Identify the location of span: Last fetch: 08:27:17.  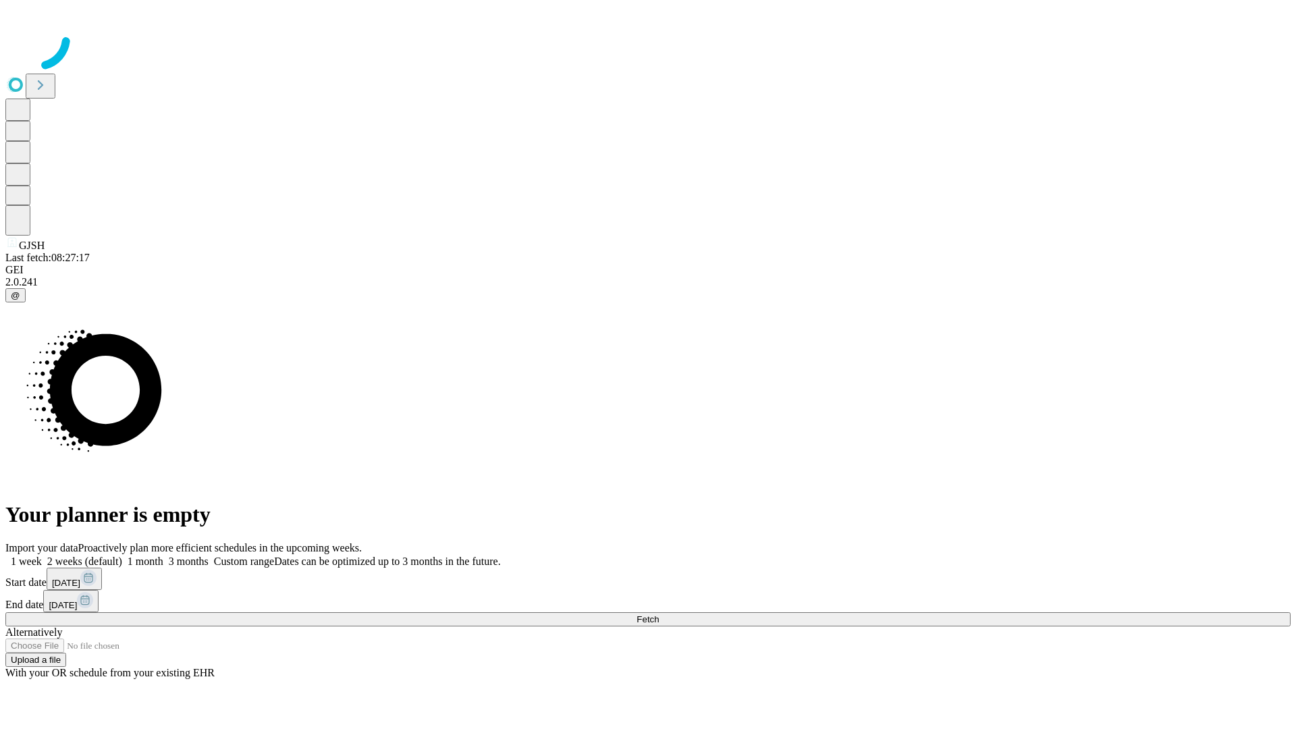
(47, 257).